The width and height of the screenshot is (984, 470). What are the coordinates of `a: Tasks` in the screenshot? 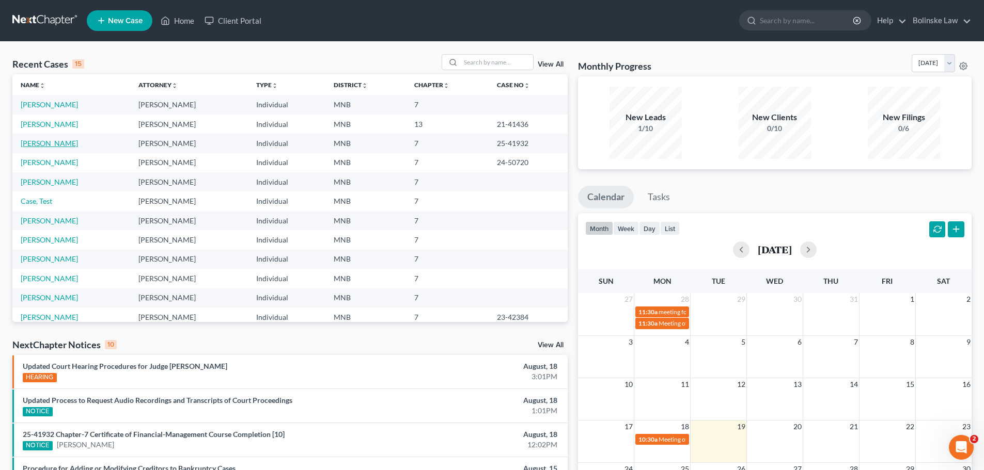 It's located at (658, 197).